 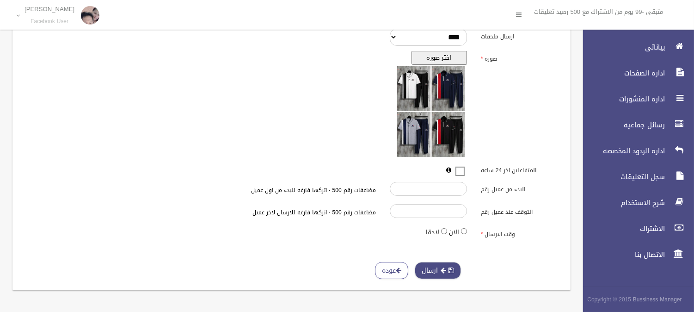 What do you see at coordinates (622, 254) in the screenshot?
I see `span: الاتصال بنا` at bounding box center [622, 254].